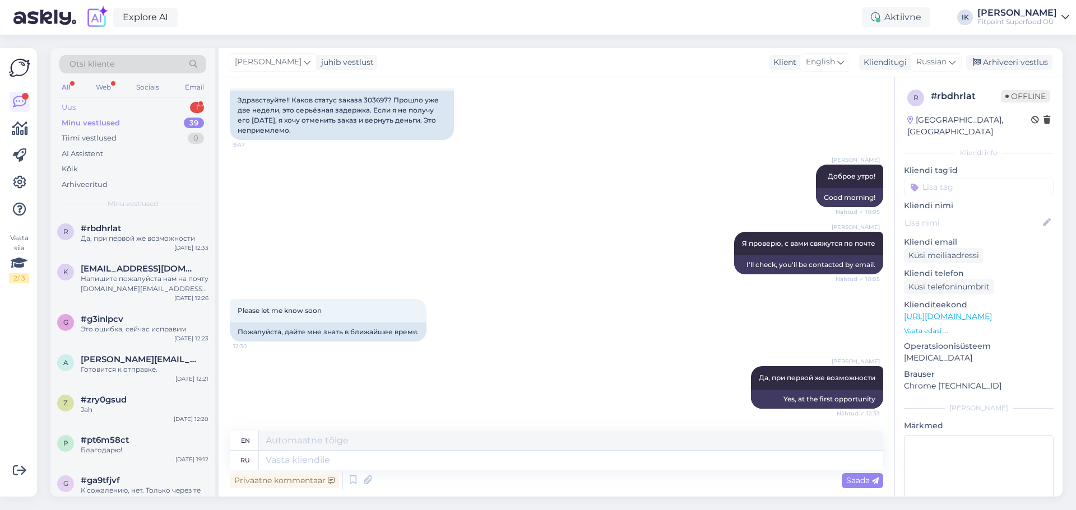  What do you see at coordinates (97, 17) in the screenshot?
I see `img: explore-ai` at bounding box center [97, 17].